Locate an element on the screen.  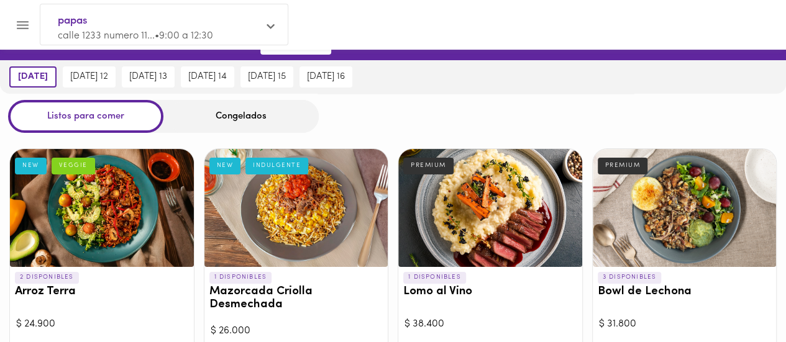
div: $ 24.900 is located at coordinates (102, 324).